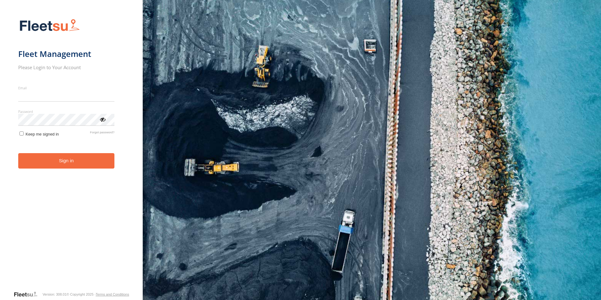  Describe the element at coordinates (98, 294) in the screenshot. I see `div: © Copyright 2025 -` at that location.